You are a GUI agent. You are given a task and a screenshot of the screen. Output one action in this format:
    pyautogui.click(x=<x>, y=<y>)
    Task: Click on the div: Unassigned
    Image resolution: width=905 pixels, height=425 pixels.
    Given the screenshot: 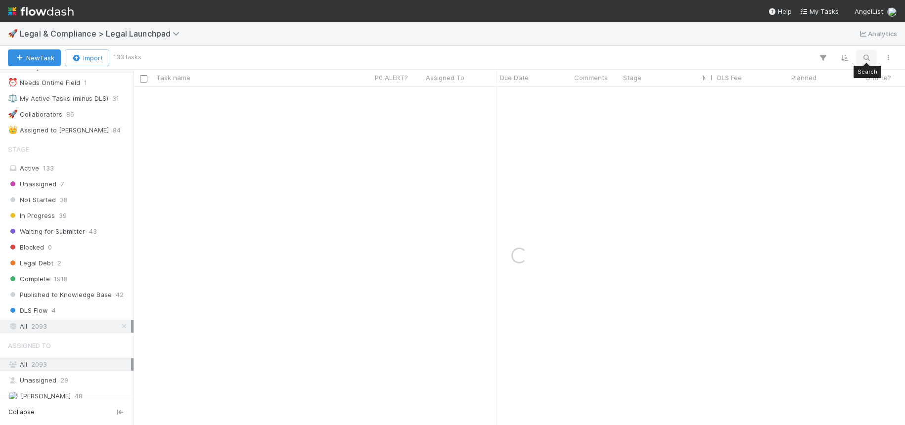 What is the action you would take?
    pyautogui.click(x=69, y=380)
    